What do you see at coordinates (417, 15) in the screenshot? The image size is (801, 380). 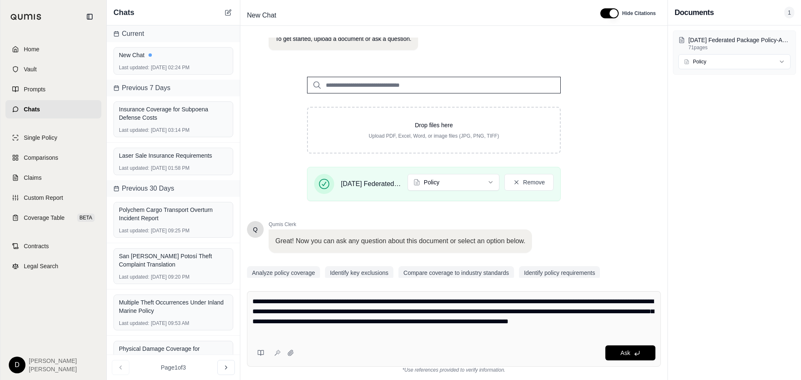 I see `div: Edit Title` at bounding box center [417, 15].